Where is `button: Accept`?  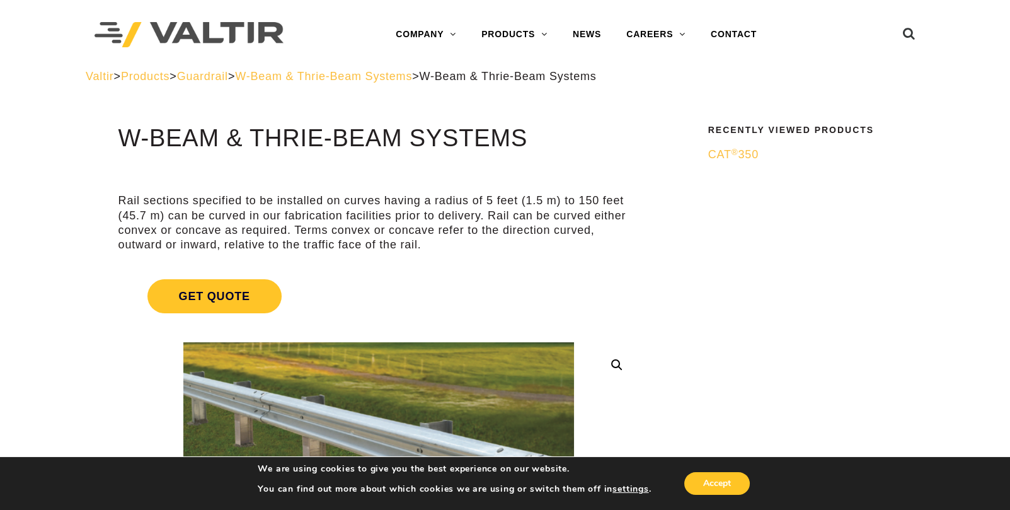
button: Accept is located at coordinates (717, 483).